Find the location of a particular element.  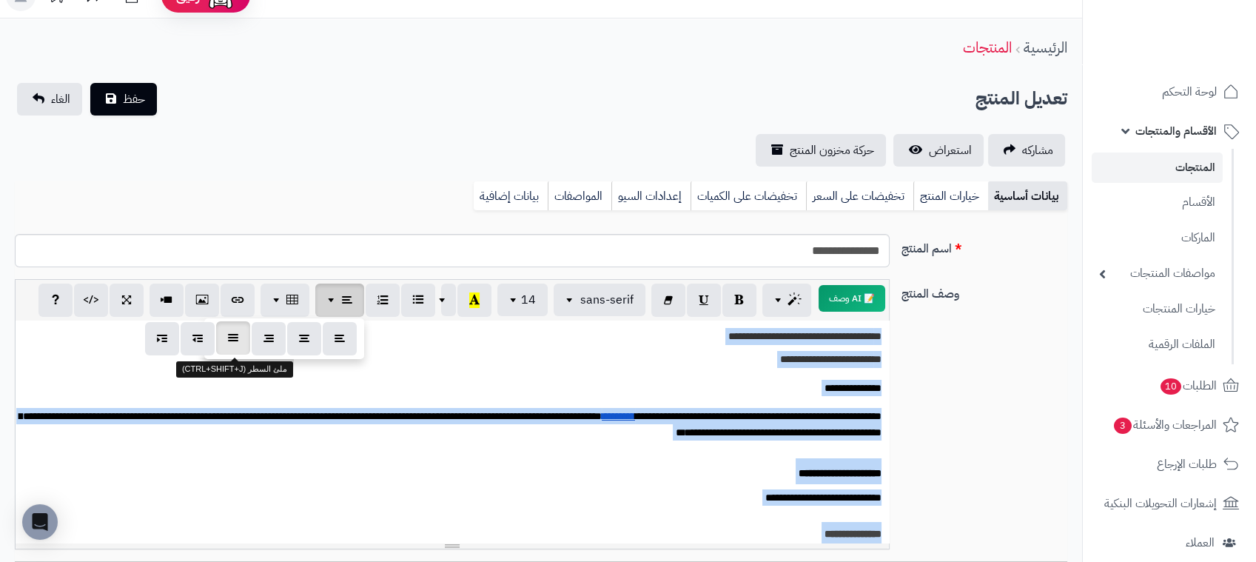

a: الملفات الرقمية is located at coordinates (1157, 344).